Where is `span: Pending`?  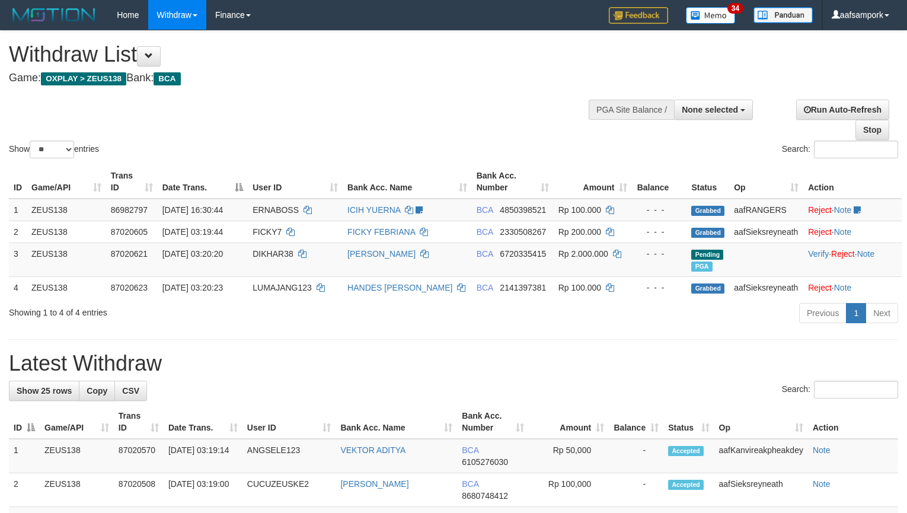
span: Pending is located at coordinates (707, 254).